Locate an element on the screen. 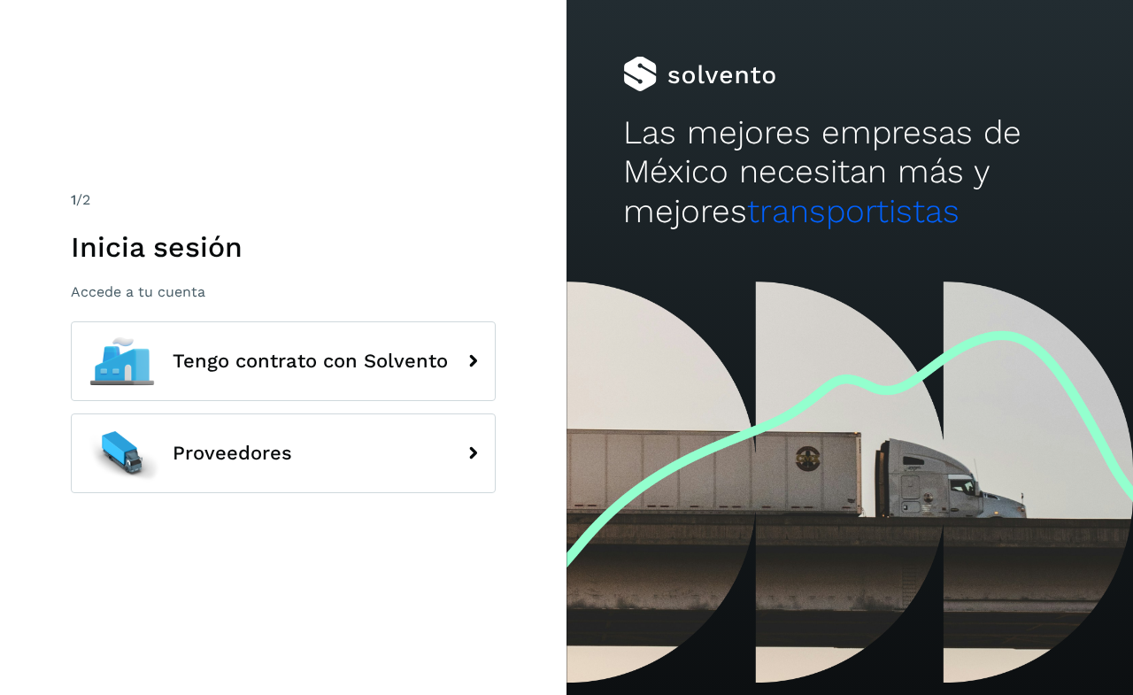 The height and width of the screenshot is (695, 1133). span: 1 is located at coordinates (73, 199).